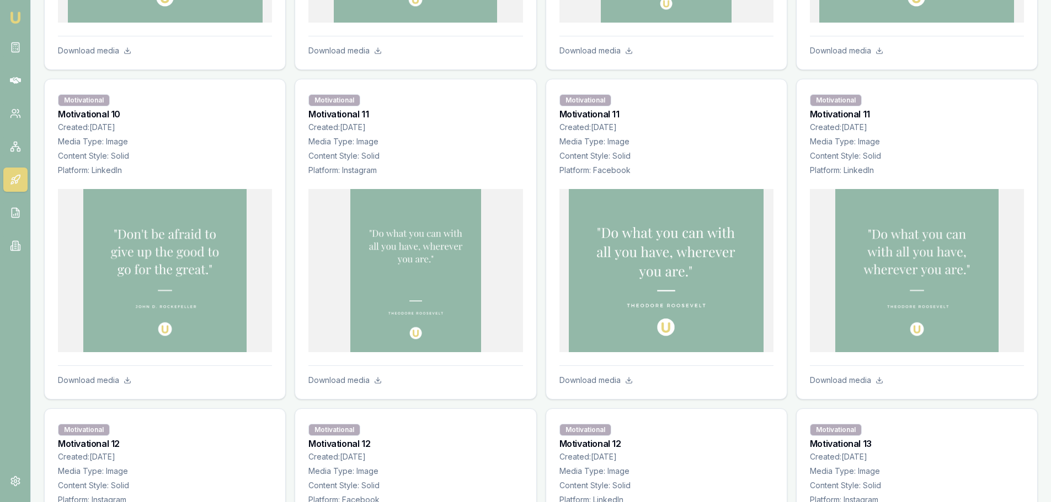 The width and height of the screenshot is (1051, 502). What do you see at coordinates (917, 444) in the screenshot?
I see `h3: Motivational 13` at bounding box center [917, 444].